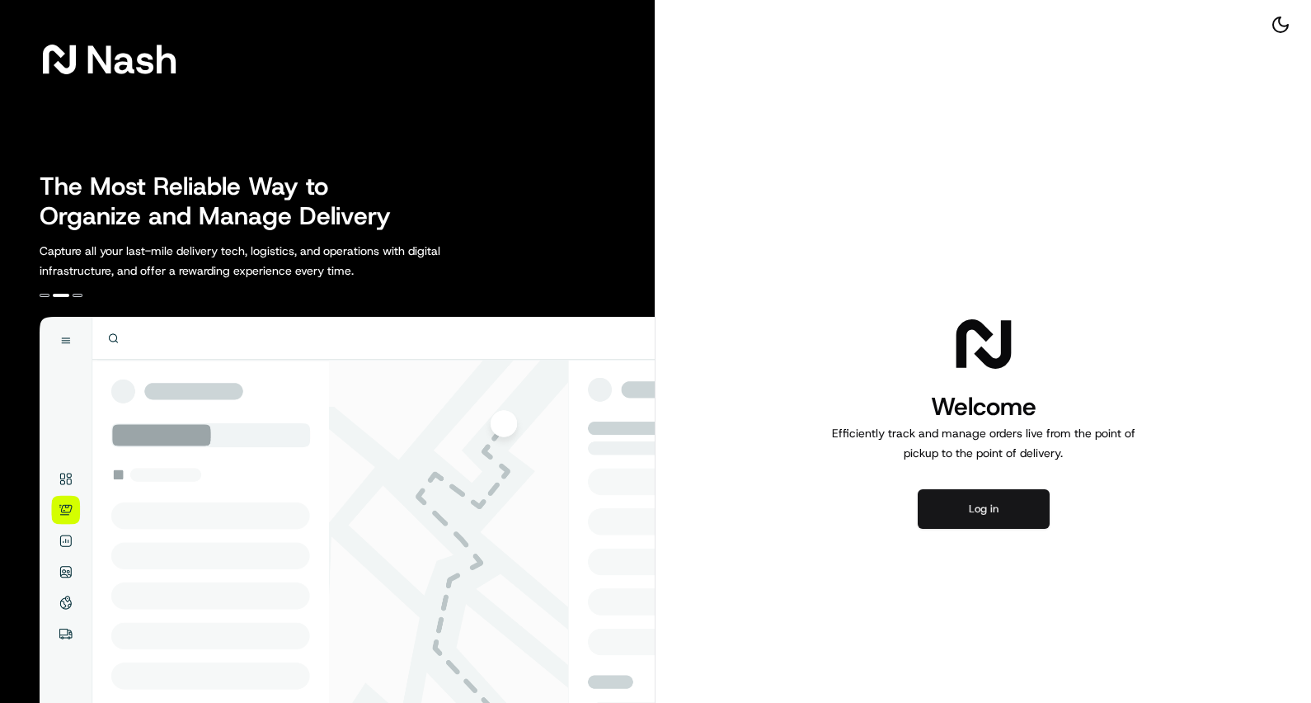 The image size is (1311, 703). What do you see at coordinates (984, 407) in the screenshot?
I see `h1: Welcome` at bounding box center [984, 407].